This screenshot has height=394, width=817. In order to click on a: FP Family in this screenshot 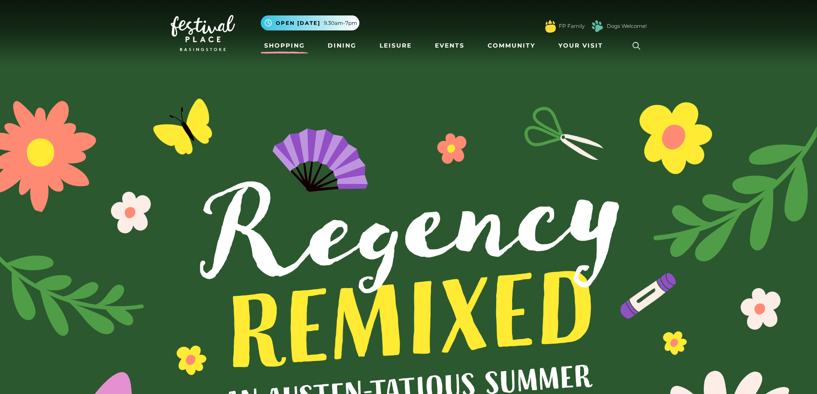, I will do `click(572, 26)`.